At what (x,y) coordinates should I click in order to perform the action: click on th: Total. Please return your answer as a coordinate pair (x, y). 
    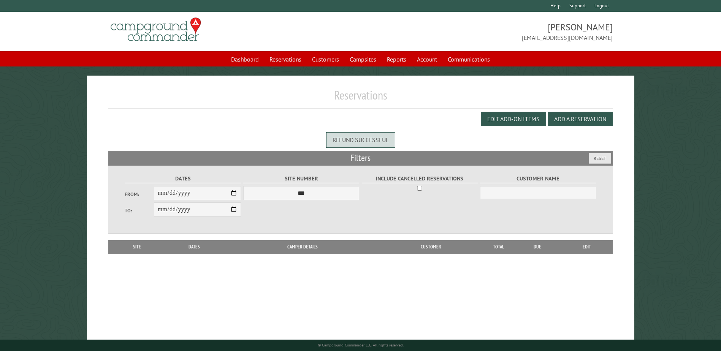
    Looking at the image, I should click on (498, 247).